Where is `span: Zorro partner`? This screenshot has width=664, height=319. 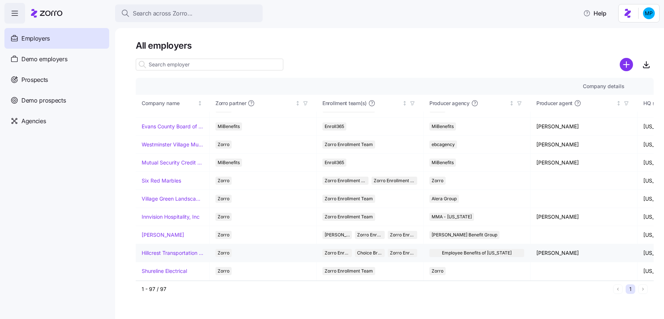
span: Zorro partner is located at coordinates (231, 103).